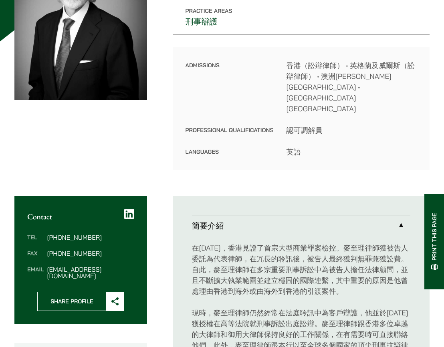 Image resolution: width=444 pixels, height=347 pixels. I want to click on h2: Contact, so click(81, 217).